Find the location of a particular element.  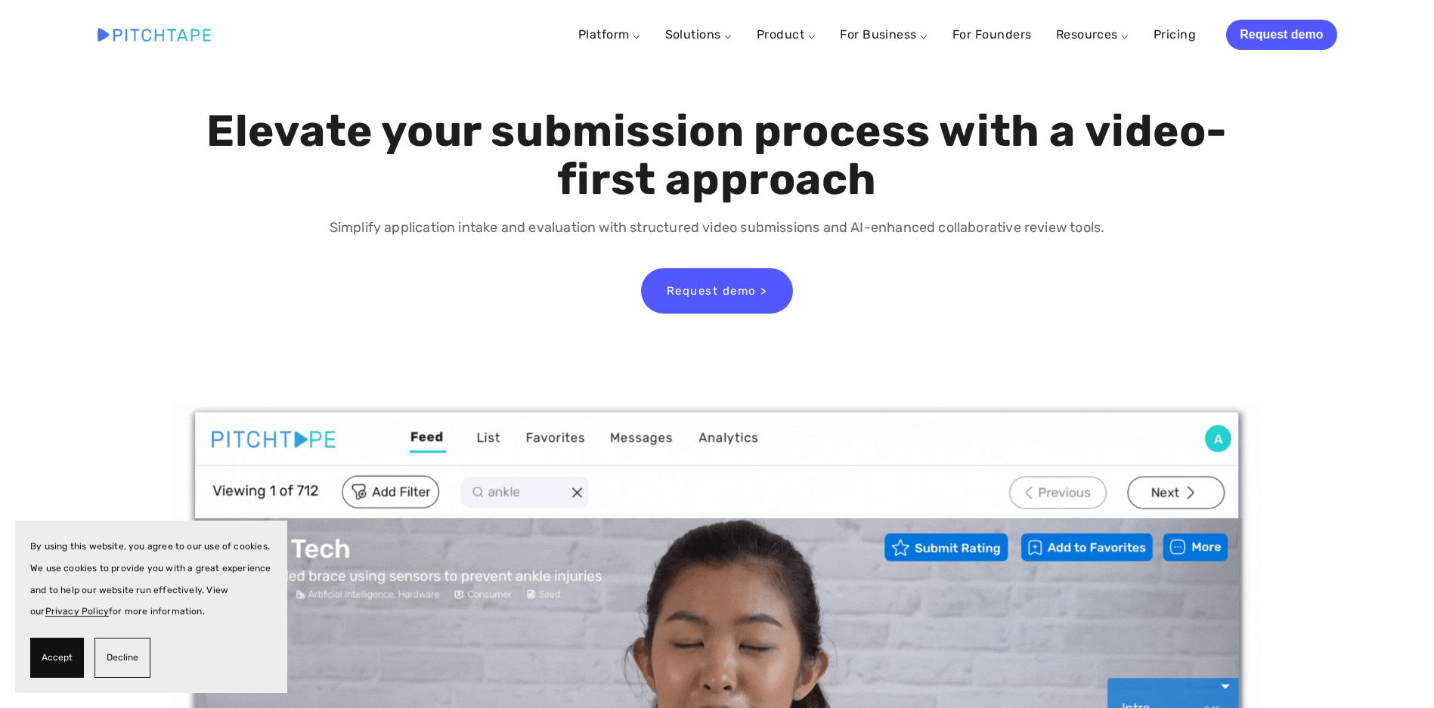

a: Product ⌵ is located at coordinates (786, 34).